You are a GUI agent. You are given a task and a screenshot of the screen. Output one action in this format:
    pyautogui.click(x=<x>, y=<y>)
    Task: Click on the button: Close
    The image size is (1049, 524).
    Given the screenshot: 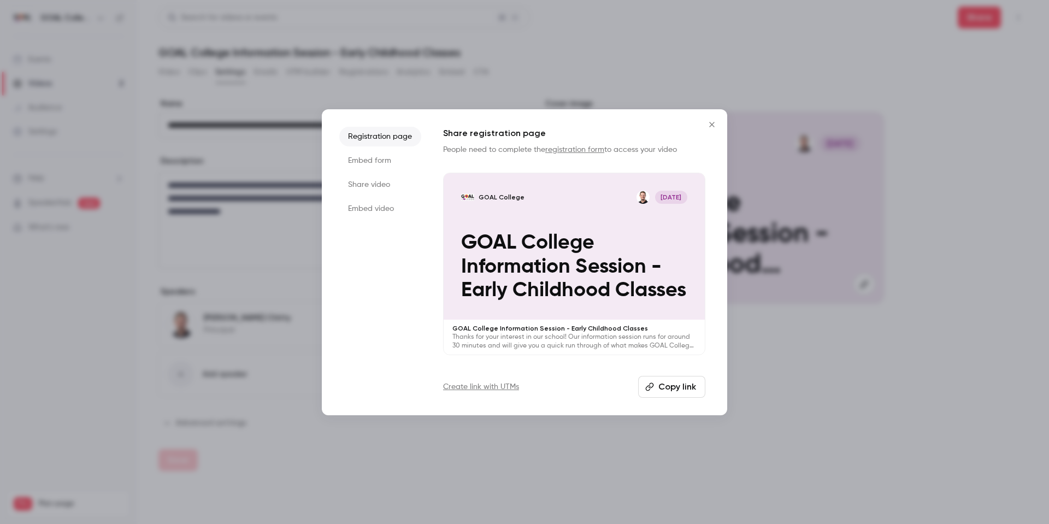 What is the action you would take?
    pyautogui.click(x=712, y=125)
    